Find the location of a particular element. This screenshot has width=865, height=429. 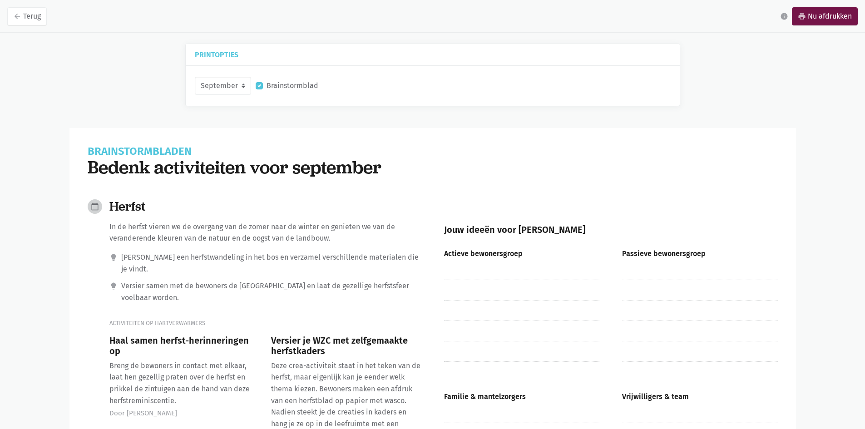

a: arrow_backTerug is located at coordinates (27, 16).